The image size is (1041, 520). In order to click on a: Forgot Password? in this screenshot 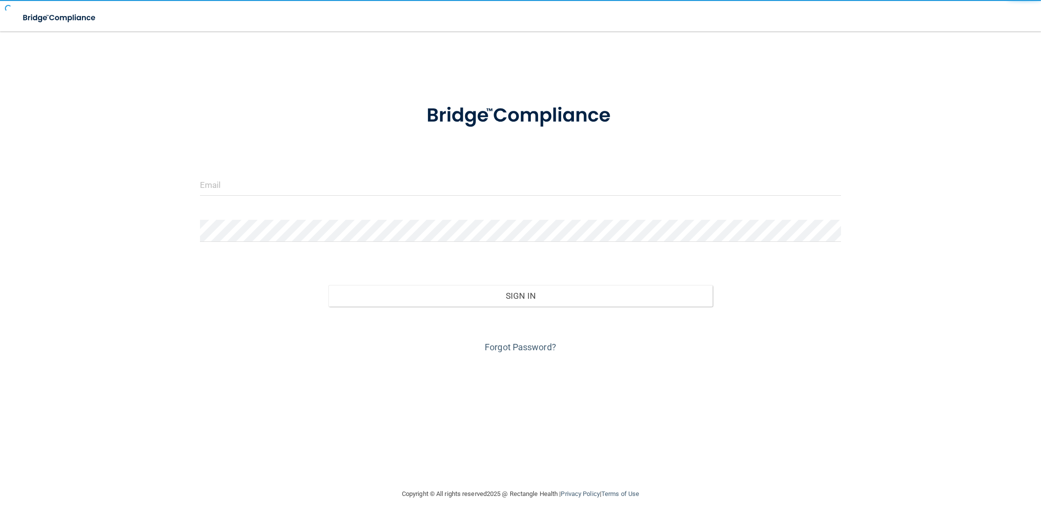, I will do `click(521, 347)`.